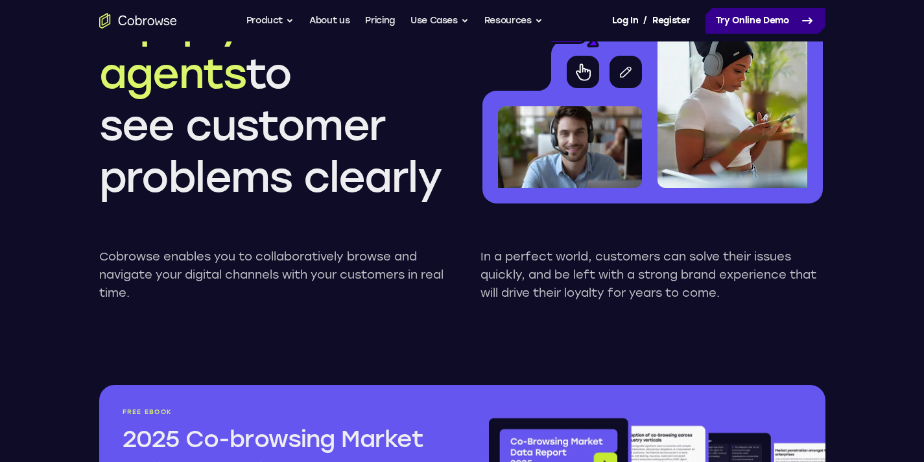 This screenshot has width=924, height=462. Describe the element at coordinates (329, 21) in the screenshot. I see `a: About us` at that location.